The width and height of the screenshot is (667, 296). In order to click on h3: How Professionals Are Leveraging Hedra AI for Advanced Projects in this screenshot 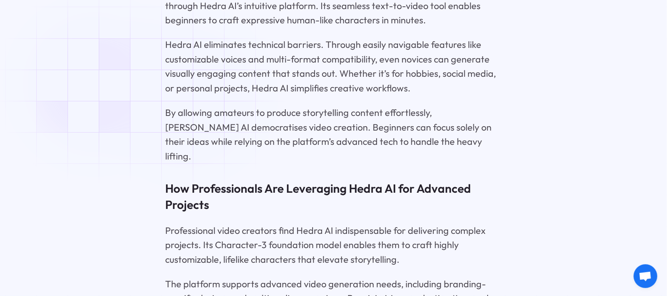, I will do `click(334, 196)`.